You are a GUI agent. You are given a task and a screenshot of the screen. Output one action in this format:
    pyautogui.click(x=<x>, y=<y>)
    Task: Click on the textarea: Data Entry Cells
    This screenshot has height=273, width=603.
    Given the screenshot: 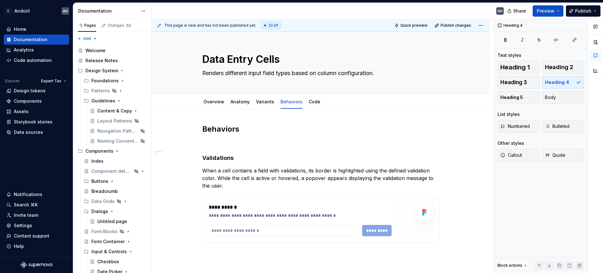 What is the action you would take?
    pyautogui.click(x=320, y=59)
    